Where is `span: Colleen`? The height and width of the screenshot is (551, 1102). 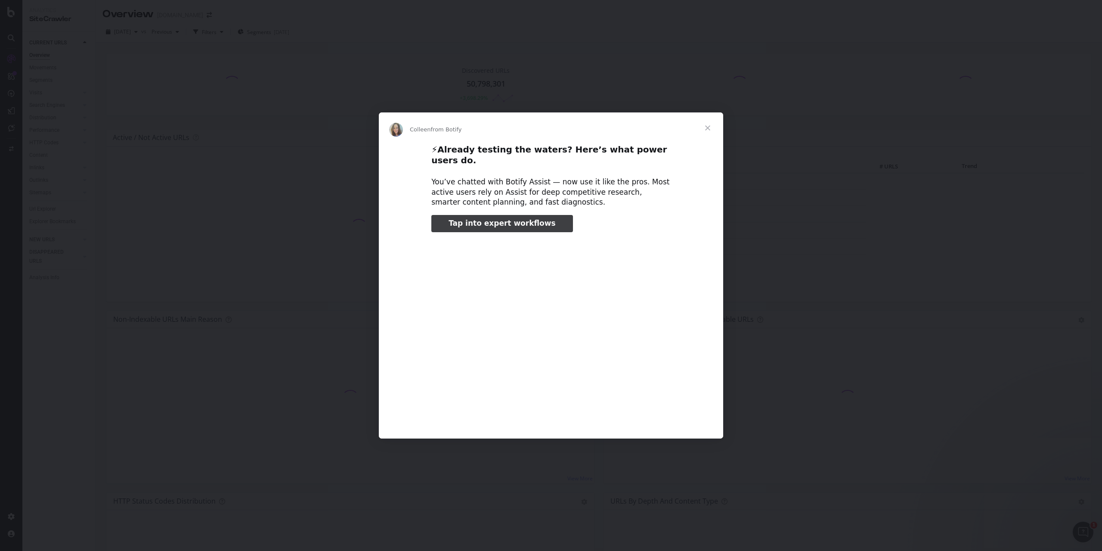
span: Colleen is located at coordinates (420, 129).